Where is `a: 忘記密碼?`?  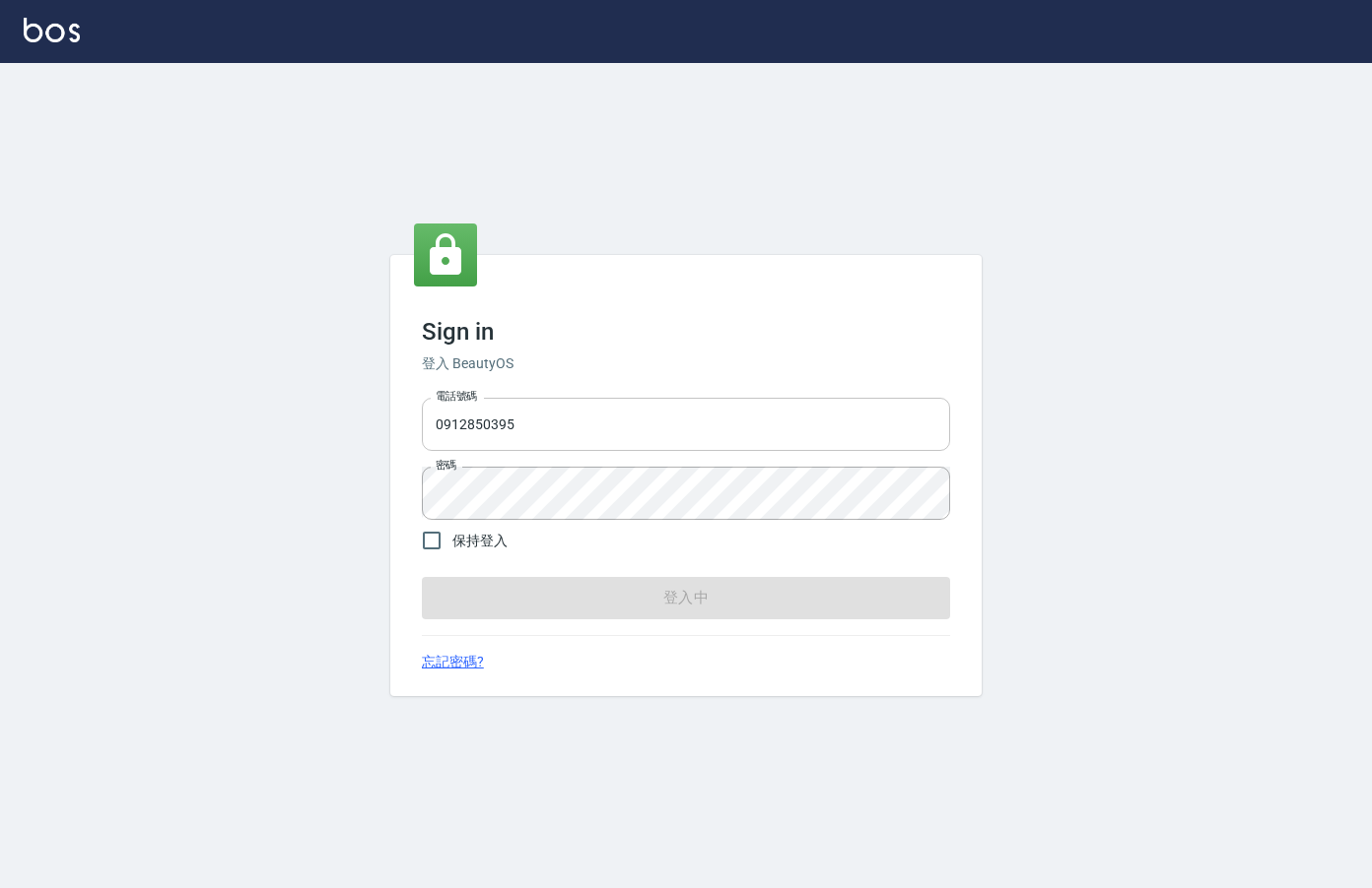
a: 忘記密碼? is located at coordinates (453, 662).